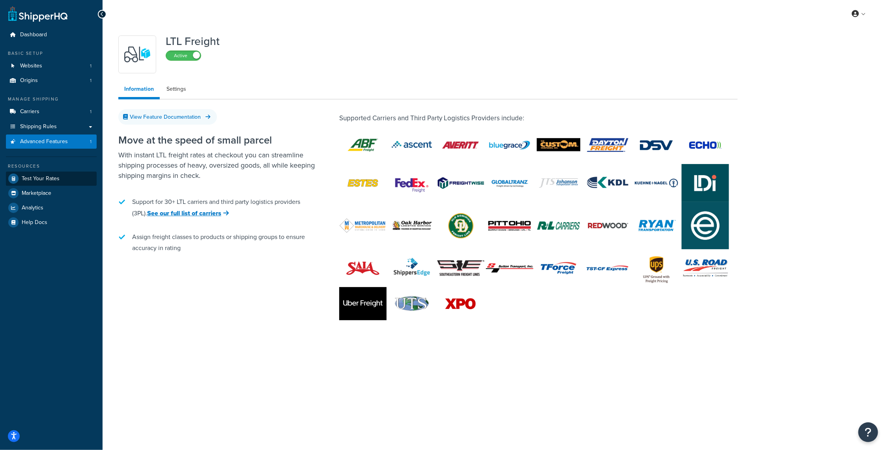  What do you see at coordinates (461, 304) in the screenshot?
I see `img: XPO Logistics®` at bounding box center [461, 304].